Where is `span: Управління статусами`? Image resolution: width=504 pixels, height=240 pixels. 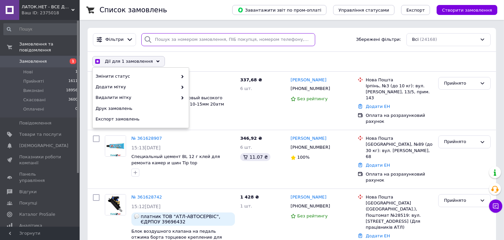 span: Управління статусами is located at coordinates (364, 10).